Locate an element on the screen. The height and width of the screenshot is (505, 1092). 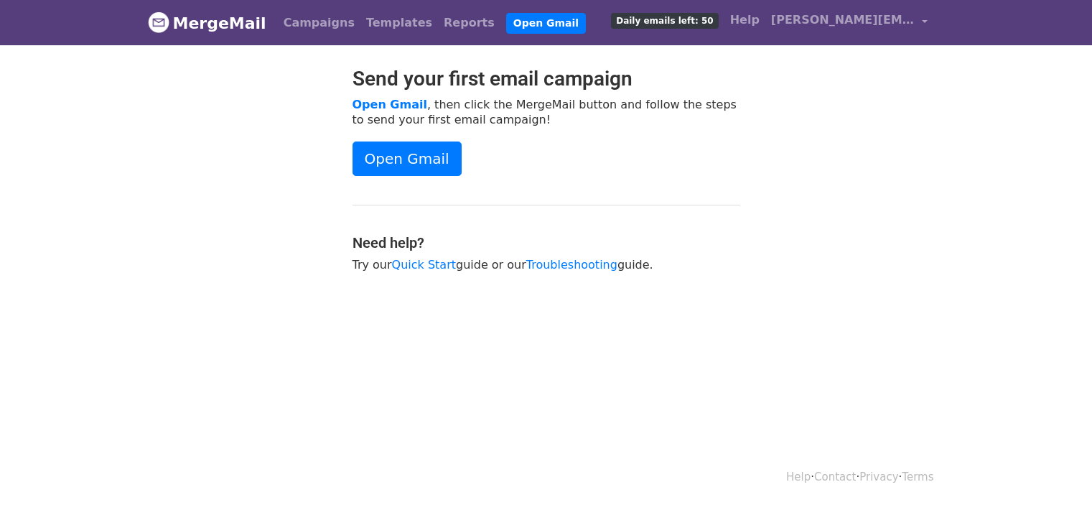
a: Terms is located at coordinates (918, 477).